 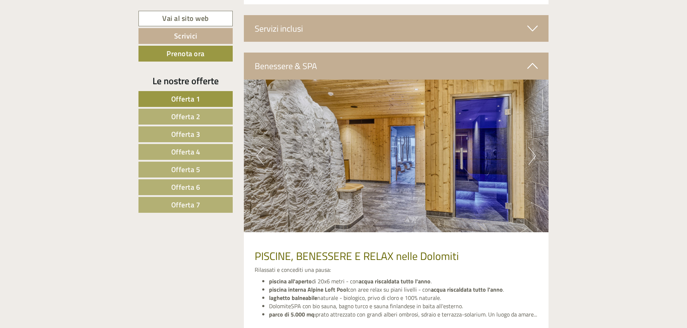 I want to click on span: PISCINE, BENESSERE E RELAX nelle Dolomiti, so click(x=357, y=256).